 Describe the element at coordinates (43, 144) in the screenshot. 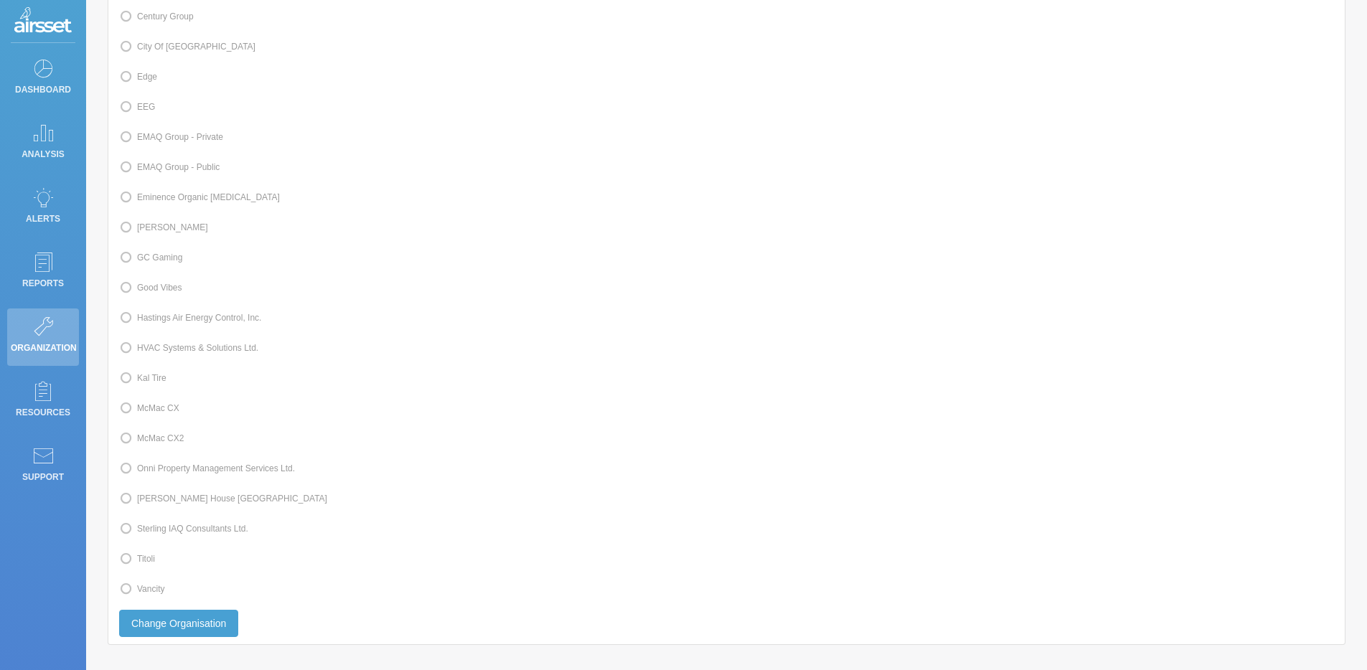

I see `a: Analysis` at that location.